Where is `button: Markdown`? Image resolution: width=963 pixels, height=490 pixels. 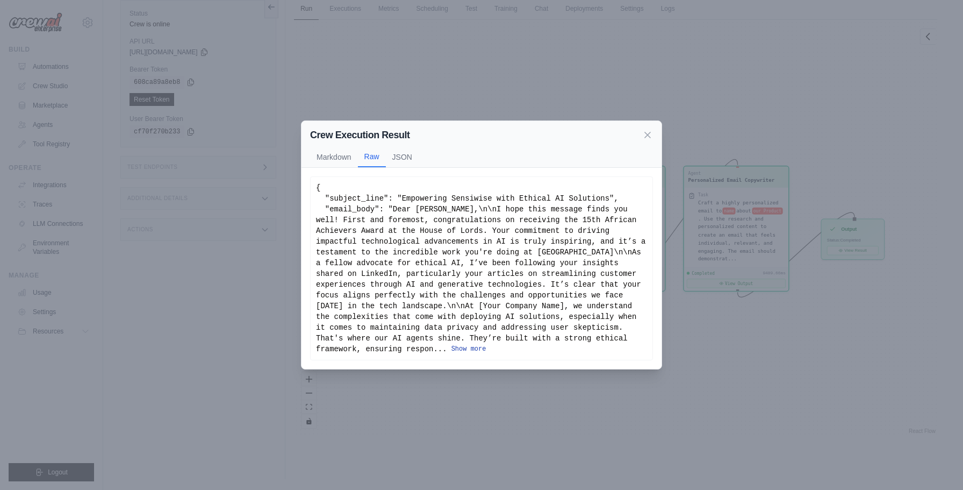
button: Markdown is located at coordinates (334, 157).